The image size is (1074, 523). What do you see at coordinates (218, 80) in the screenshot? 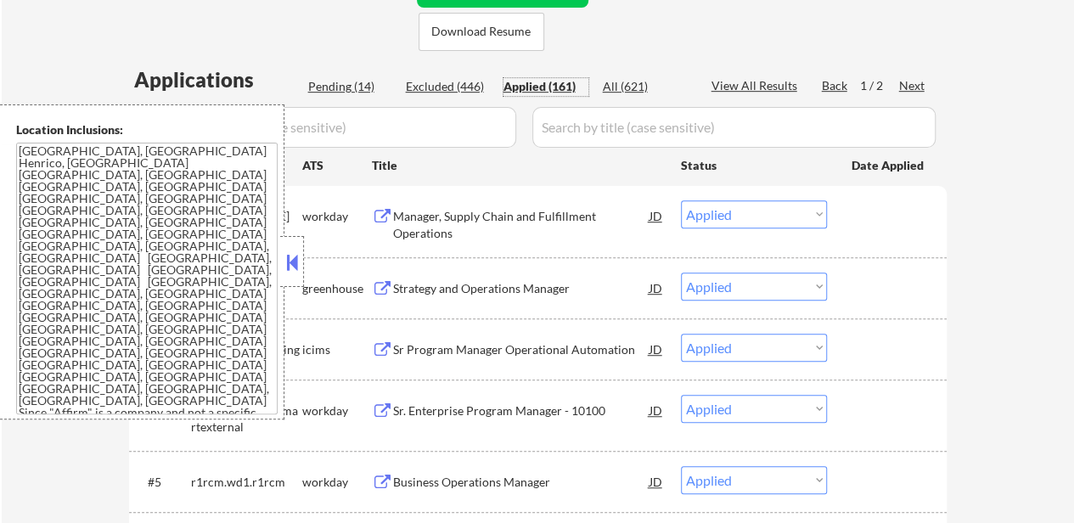
I see `div: Applications` at bounding box center [218, 80].